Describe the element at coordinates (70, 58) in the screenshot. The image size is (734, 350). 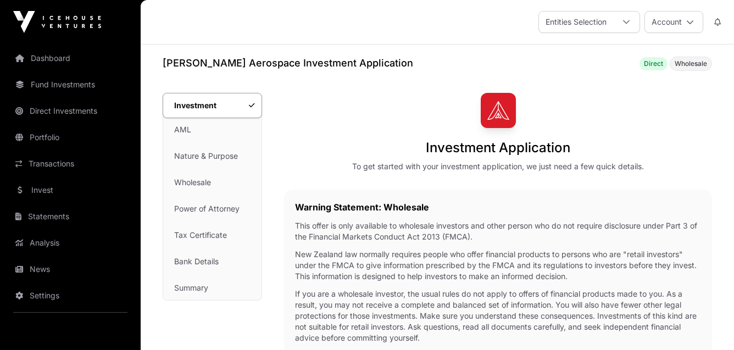
I see `a: Dashboard` at that location.